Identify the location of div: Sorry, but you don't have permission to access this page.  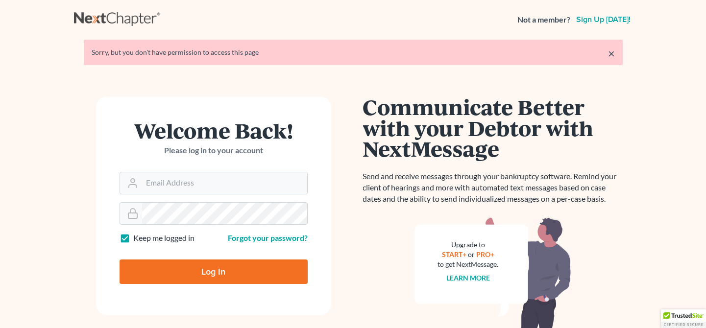
(353, 52).